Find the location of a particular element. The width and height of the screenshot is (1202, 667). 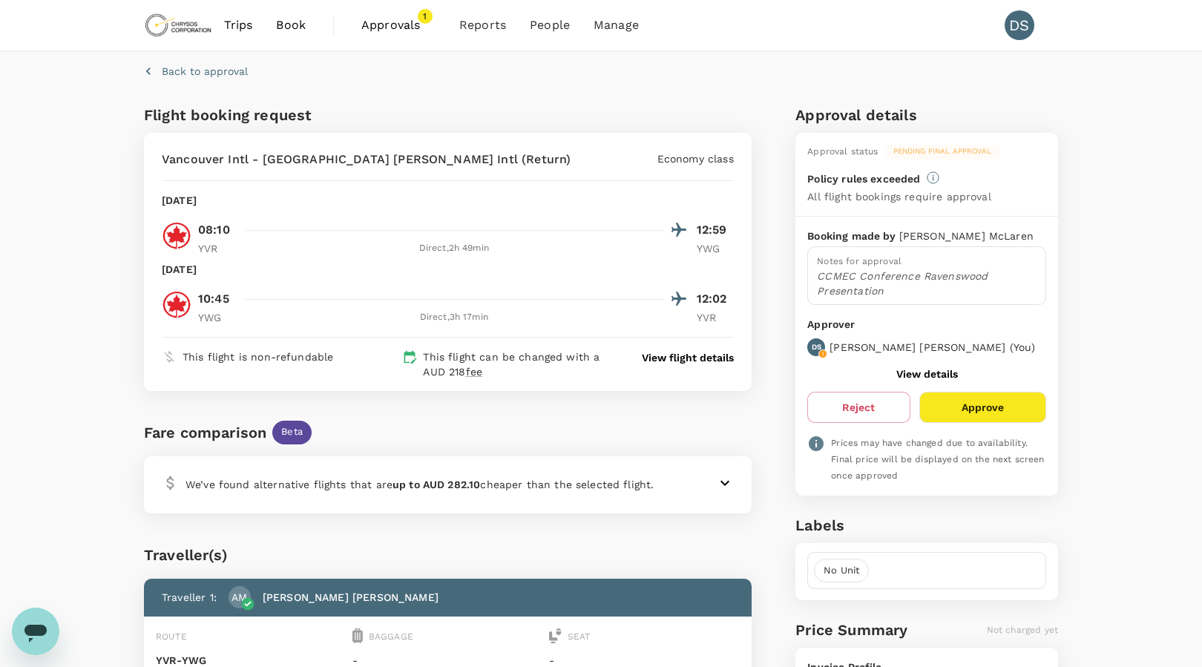

h6: Approval details is located at coordinates (926, 115).